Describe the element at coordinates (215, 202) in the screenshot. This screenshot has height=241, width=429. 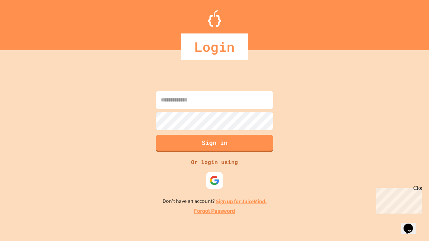
I see `p: Don't have an account?` at that location.